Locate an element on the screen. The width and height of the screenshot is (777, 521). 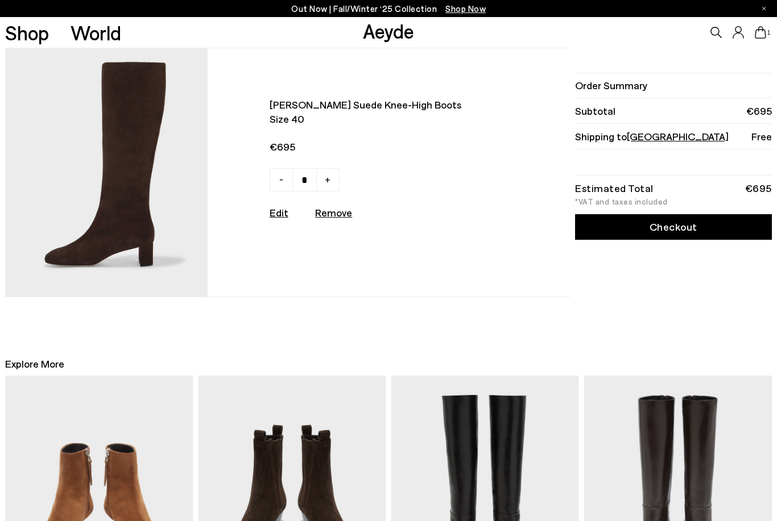
span: 1 is located at coordinates (769, 32).